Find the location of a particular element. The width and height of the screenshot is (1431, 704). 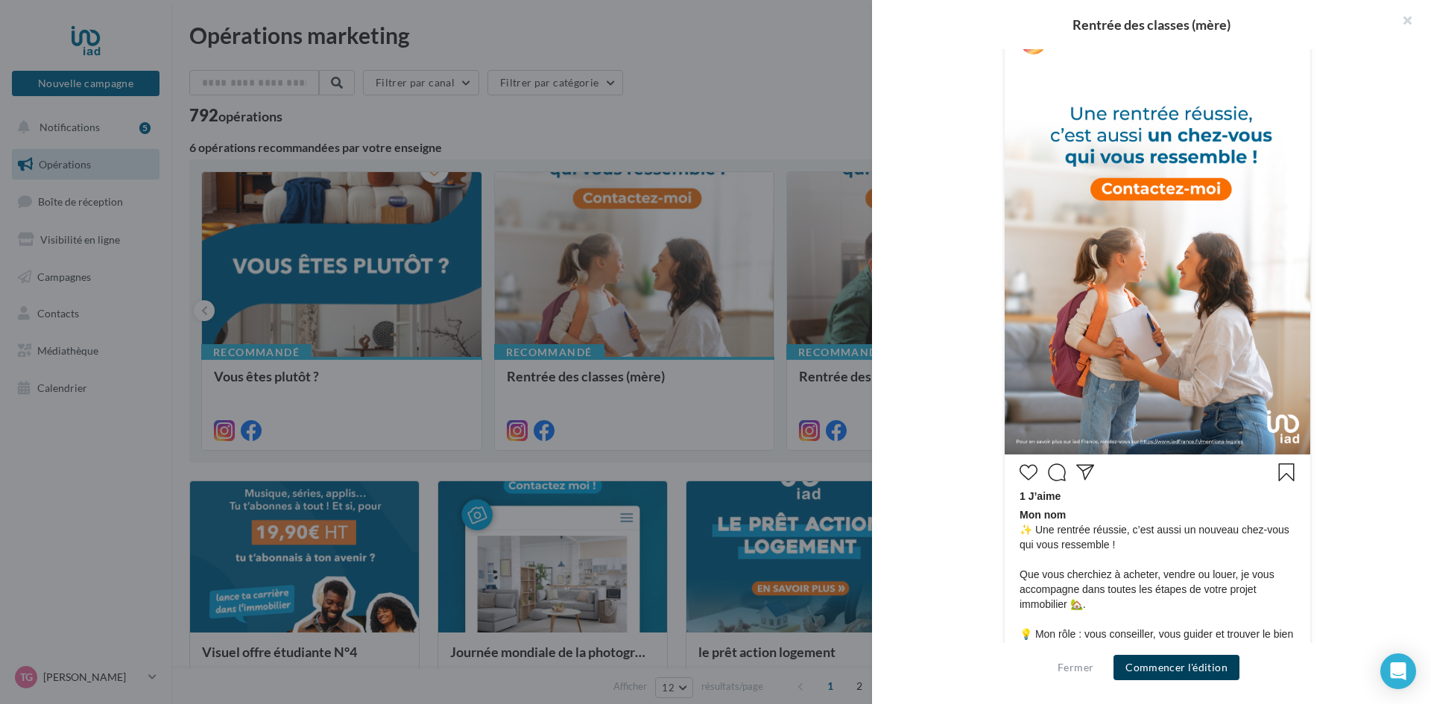

svg: Partager la publication is located at coordinates (1085, 473).